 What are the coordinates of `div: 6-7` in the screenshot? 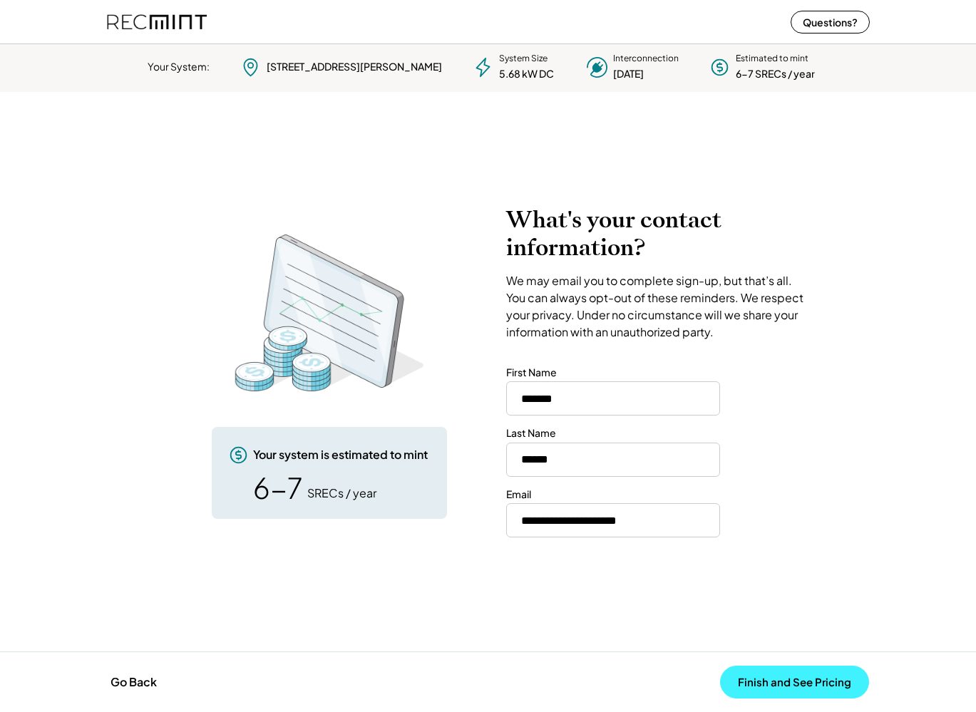 It's located at (277, 487).